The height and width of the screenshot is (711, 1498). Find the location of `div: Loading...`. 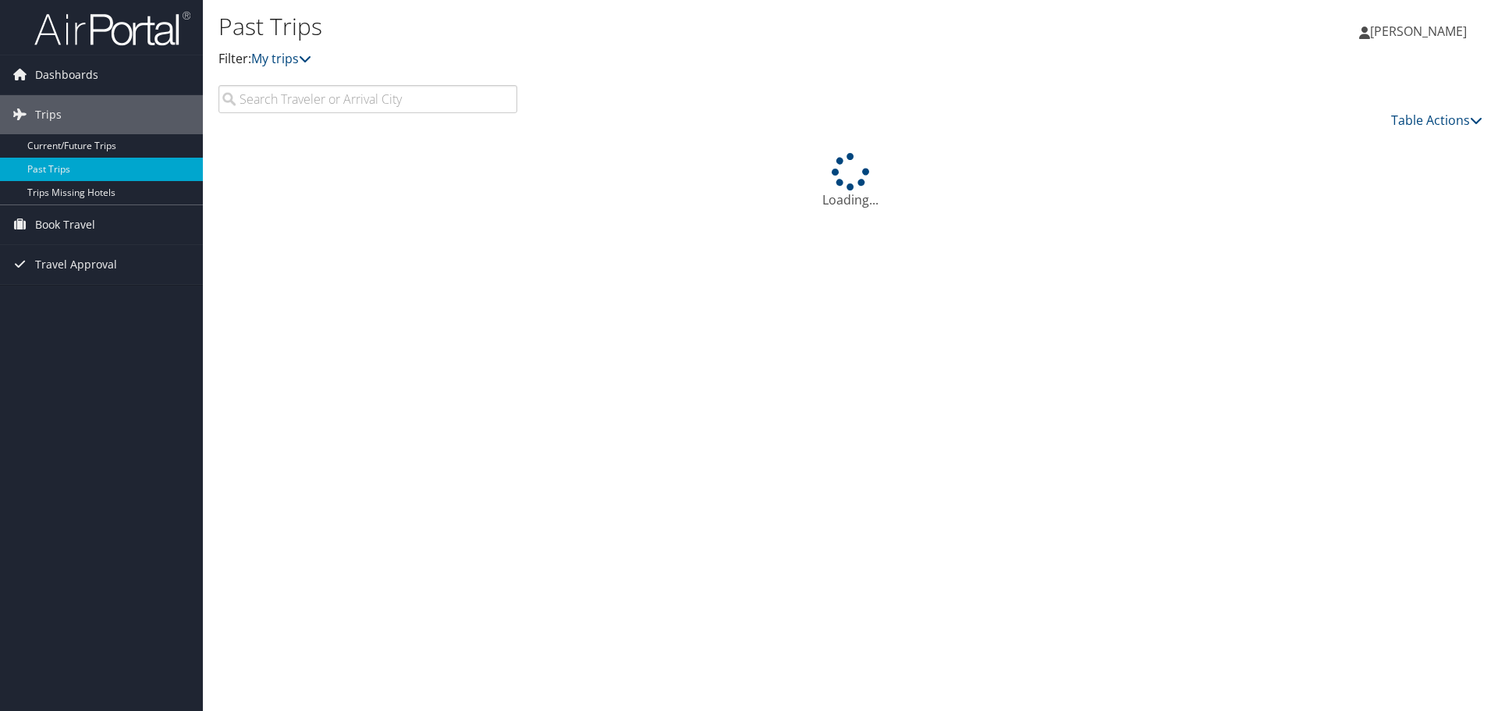

div: Loading... is located at coordinates (850, 181).